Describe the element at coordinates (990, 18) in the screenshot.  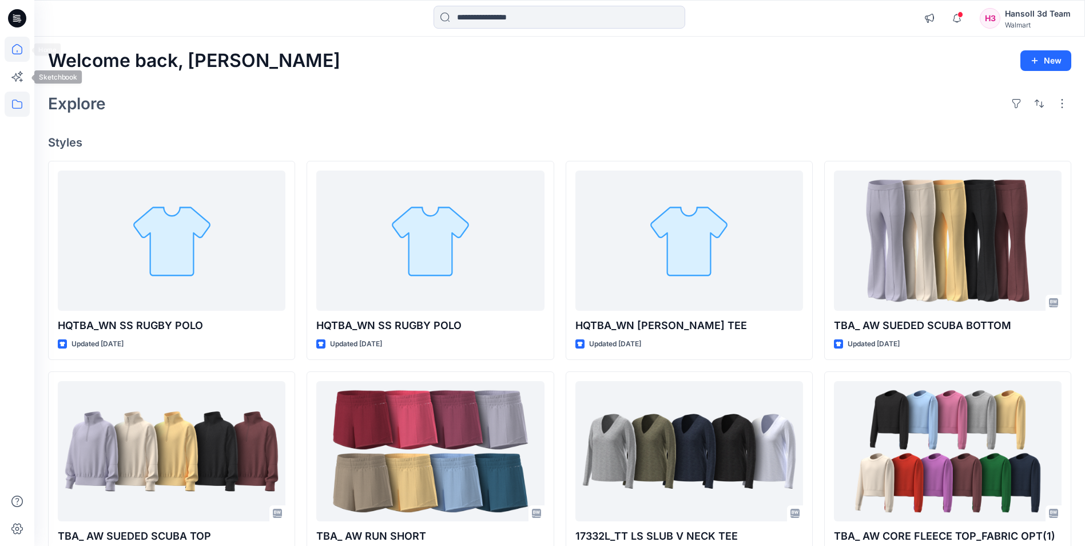
I see `div: H3` at that location.